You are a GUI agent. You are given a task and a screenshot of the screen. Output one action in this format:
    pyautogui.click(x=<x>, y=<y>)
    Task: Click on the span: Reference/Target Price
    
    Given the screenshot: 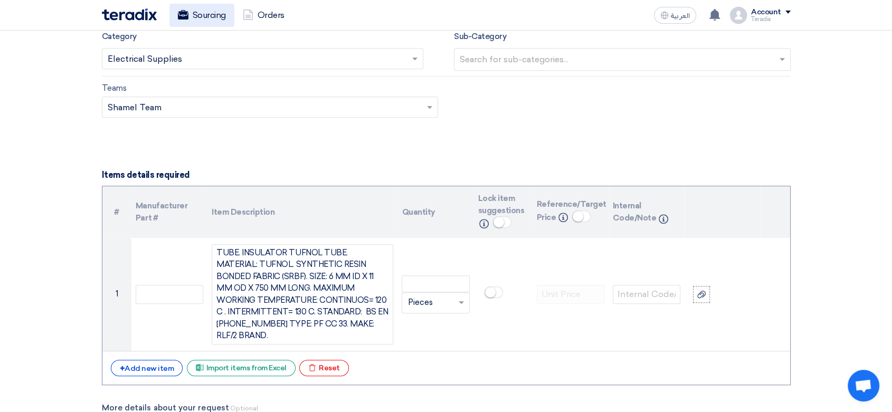 What is the action you would take?
    pyautogui.click(x=572, y=211)
    